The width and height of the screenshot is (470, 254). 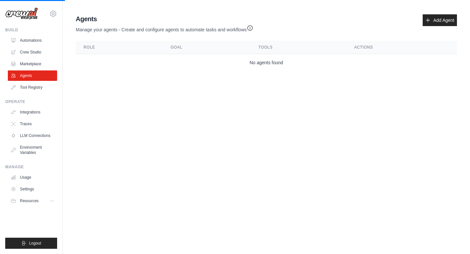 I want to click on a: Traces, so click(x=32, y=124).